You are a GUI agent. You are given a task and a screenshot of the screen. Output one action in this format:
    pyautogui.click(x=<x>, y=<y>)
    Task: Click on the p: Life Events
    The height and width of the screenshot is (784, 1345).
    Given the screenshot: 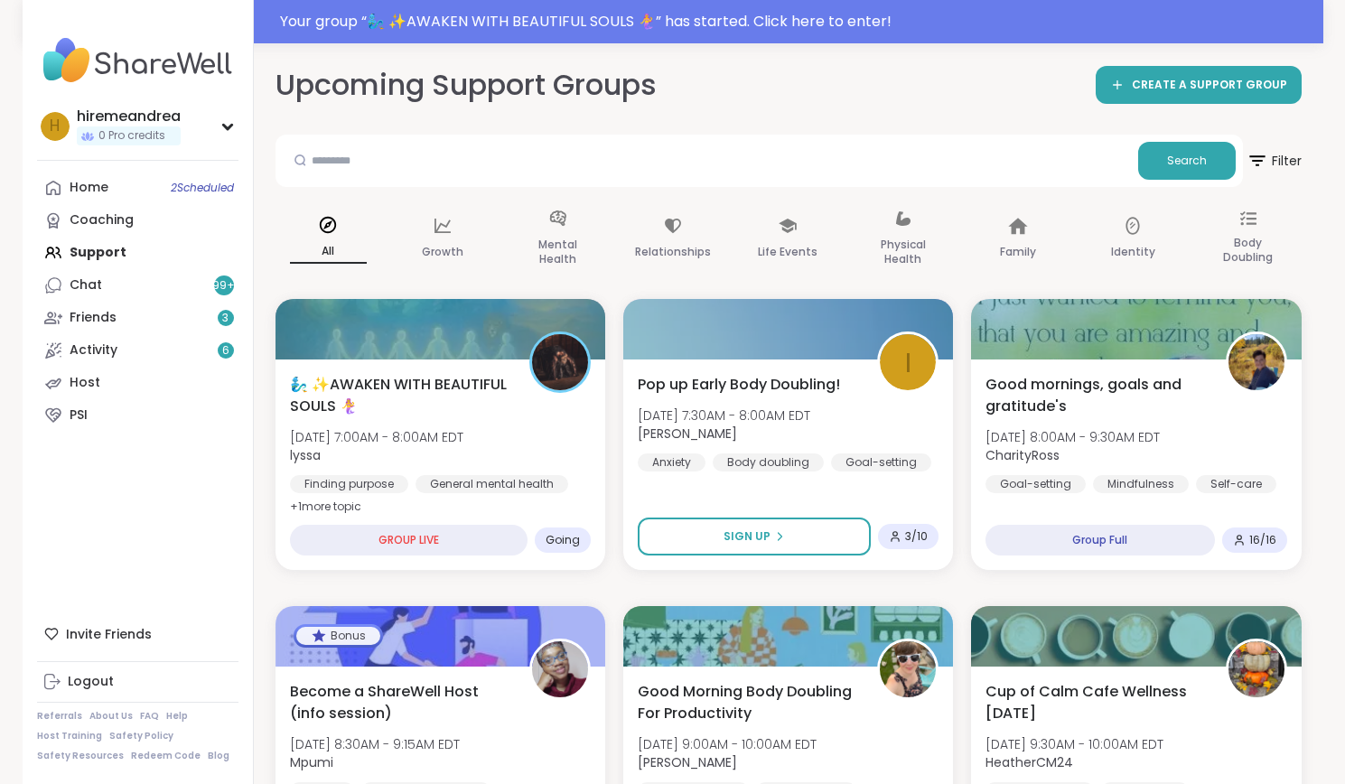 What is the action you would take?
    pyautogui.click(x=788, y=252)
    